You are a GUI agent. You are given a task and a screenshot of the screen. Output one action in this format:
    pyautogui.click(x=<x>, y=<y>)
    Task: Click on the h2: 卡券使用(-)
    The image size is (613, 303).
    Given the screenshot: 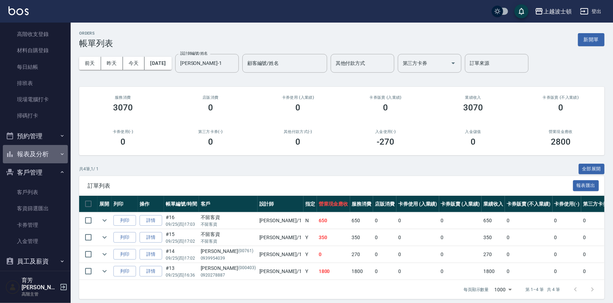 What is the action you would take?
    pyautogui.click(x=123, y=132)
    